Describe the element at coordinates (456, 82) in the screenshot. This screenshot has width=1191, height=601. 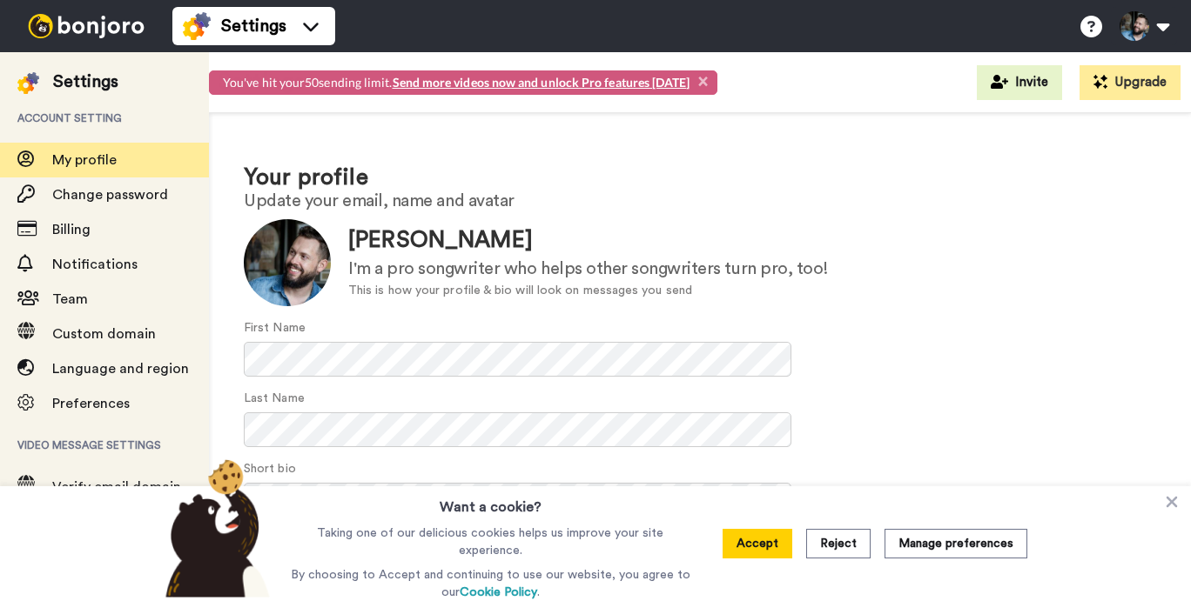
I see `span: You've hit your 50 sending limit.` at that location.